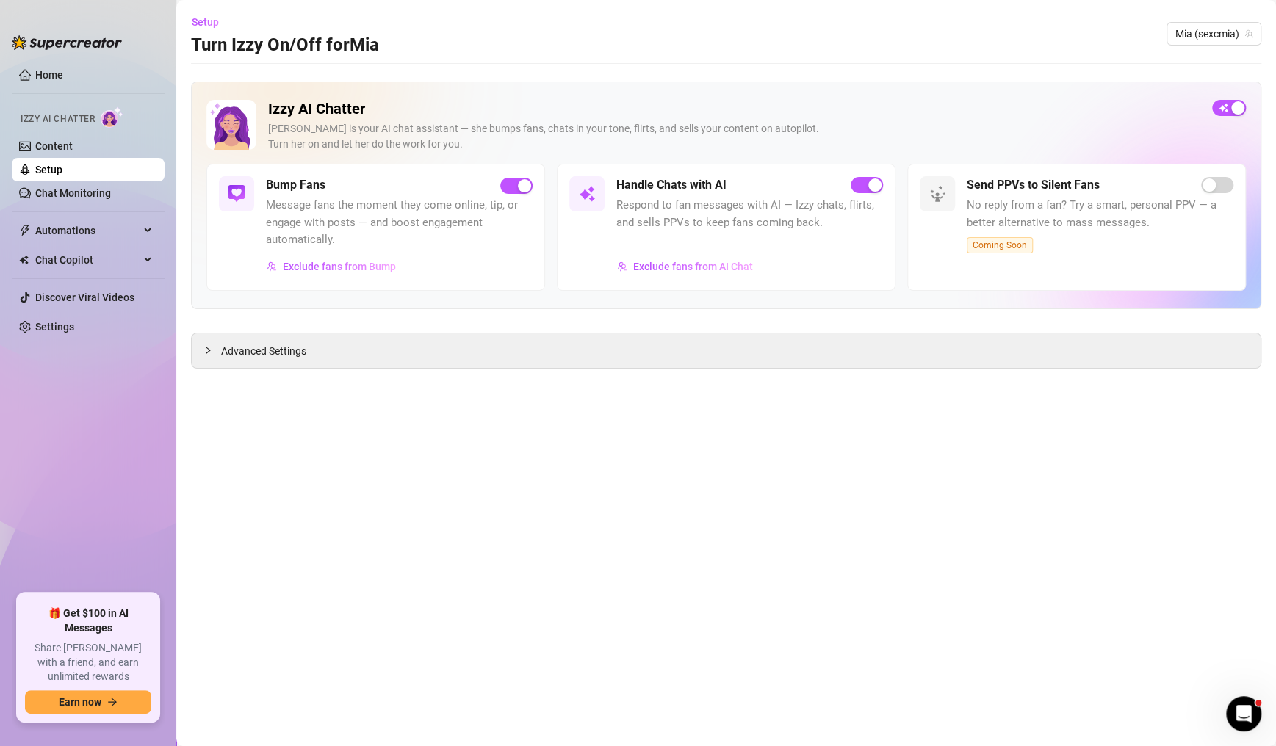 Image resolution: width=1276 pixels, height=746 pixels. Describe the element at coordinates (48, 170) in the screenshot. I see `a: Setup` at that location.